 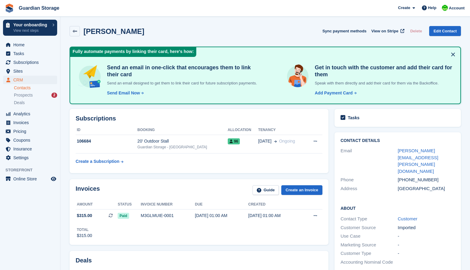 I want to click on p: Your onboarding, so click(x=31, y=25).